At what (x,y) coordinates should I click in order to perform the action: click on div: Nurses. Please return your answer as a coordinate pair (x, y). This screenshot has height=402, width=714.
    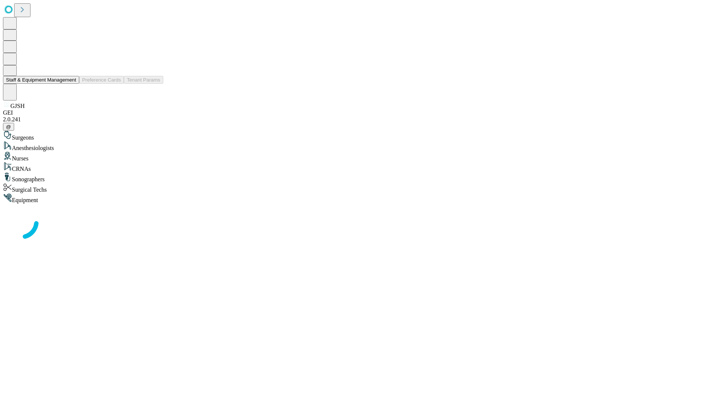
    Looking at the image, I should click on (357, 157).